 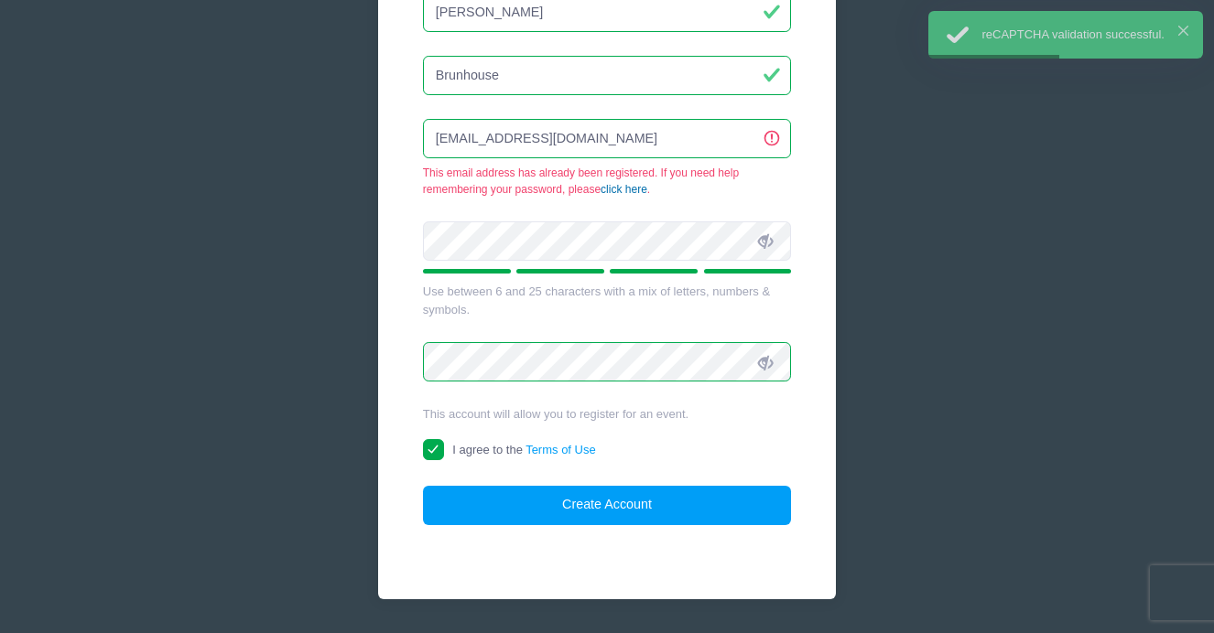 What do you see at coordinates (607, 300) in the screenshot?
I see `div: Use between 6 and 25 characters with a mix of letters, numbers & symbols.` at bounding box center [607, 300].